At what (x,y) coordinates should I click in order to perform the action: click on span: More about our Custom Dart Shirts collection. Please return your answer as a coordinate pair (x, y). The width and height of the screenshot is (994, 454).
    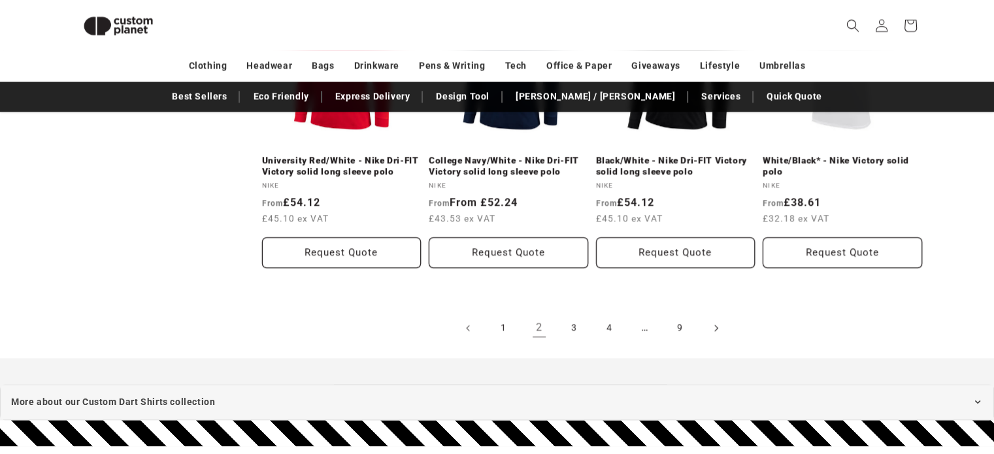
    Looking at the image, I should click on (113, 402).